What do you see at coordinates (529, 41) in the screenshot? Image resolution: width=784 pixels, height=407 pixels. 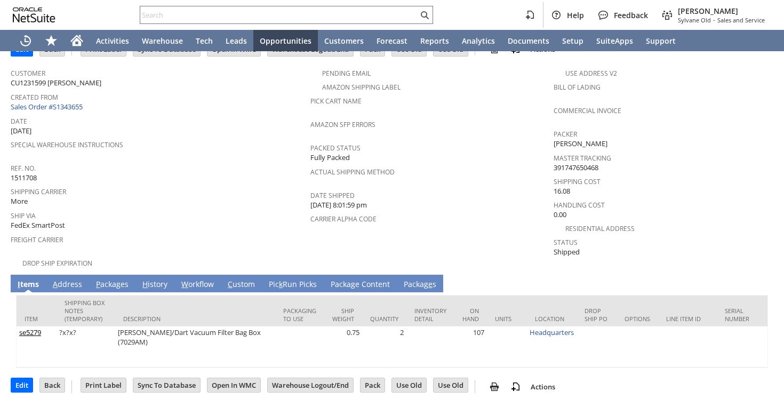 I see `a: Documents` at bounding box center [529, 41].